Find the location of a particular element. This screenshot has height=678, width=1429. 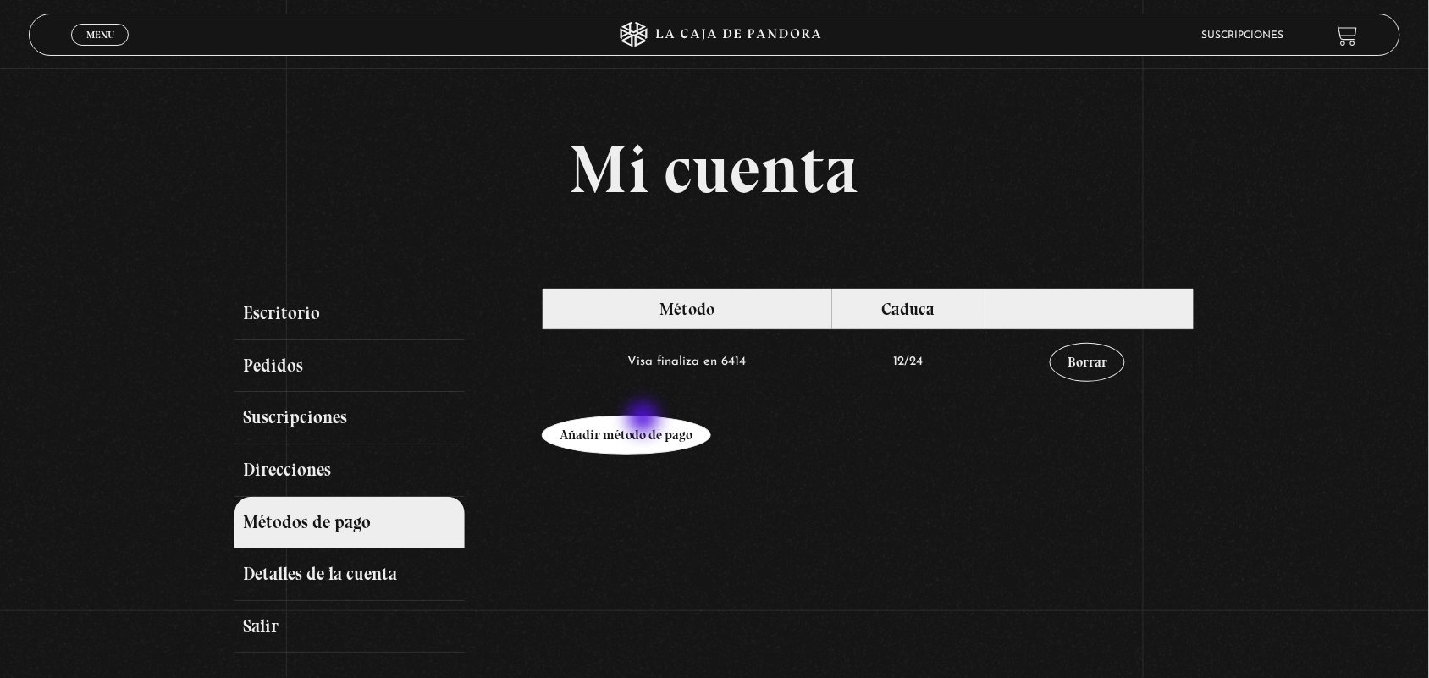

a: Direcciones is located at coordinates (350, 471).